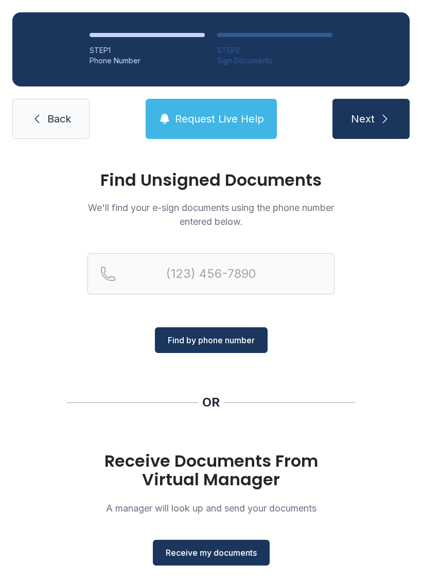 The height and width of the screenshot is (582, 422). Describe the element at coordinates (211, 340) in the screenshot. I see `span: Find by phone number` at that location.